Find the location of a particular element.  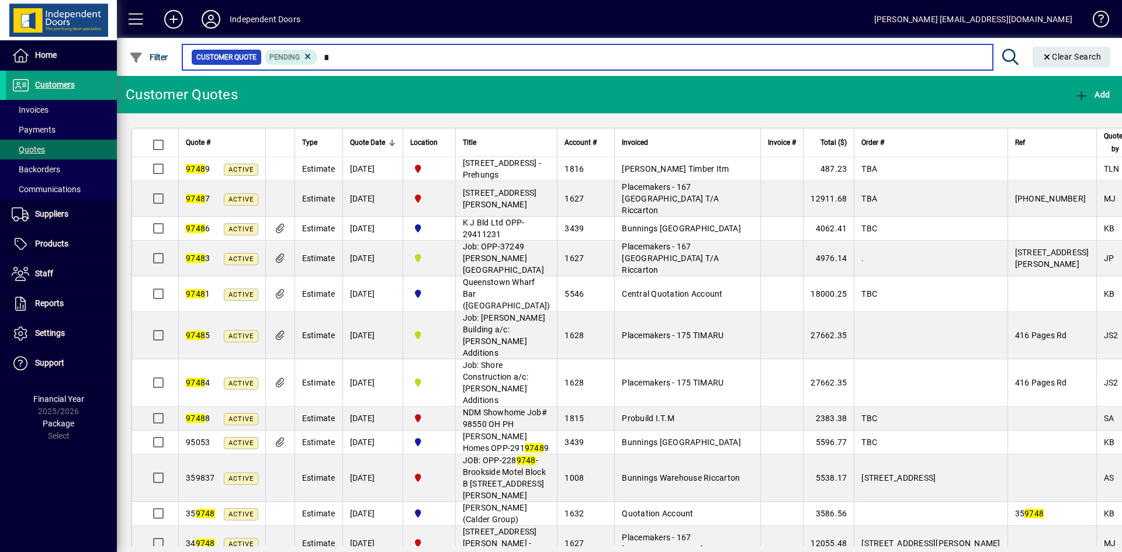

td: 18000.25 is located at coordinates (828, 294).